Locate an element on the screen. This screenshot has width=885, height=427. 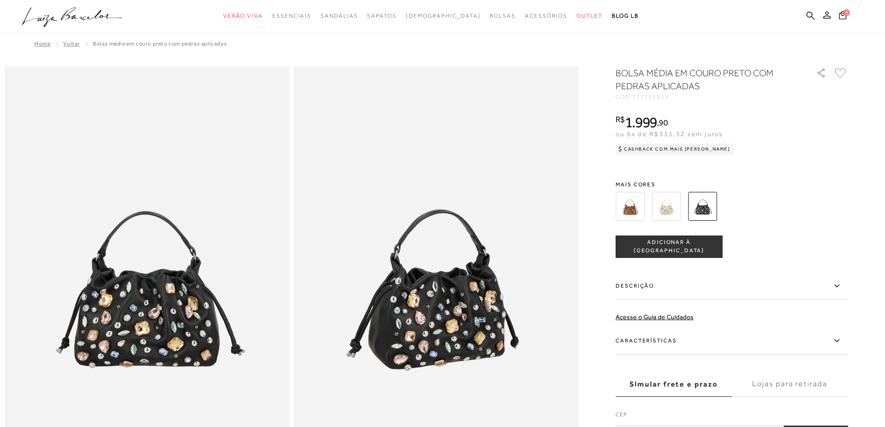
span: Essenciais is located at coordinates (292, 16).